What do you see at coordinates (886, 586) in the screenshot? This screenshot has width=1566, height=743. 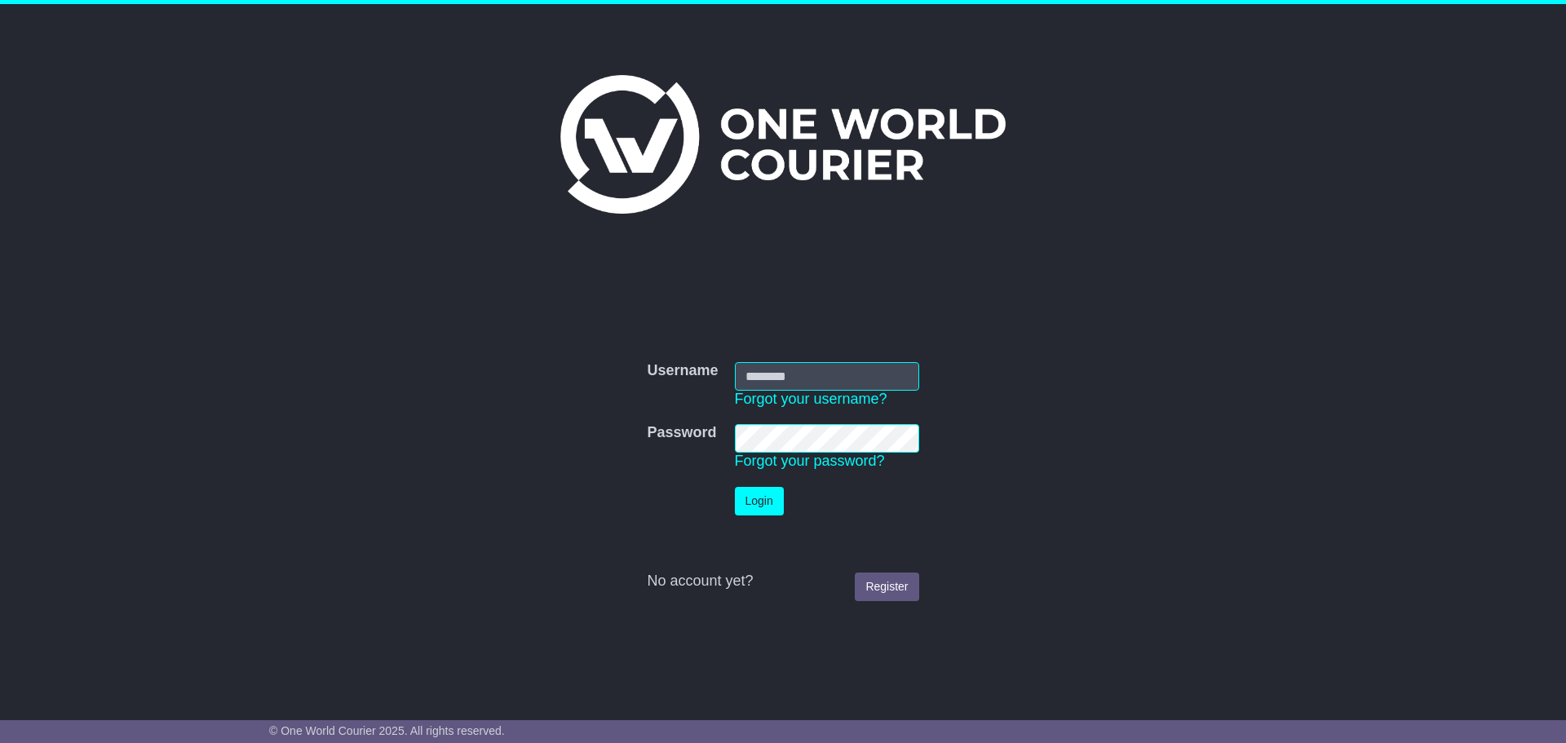 I see `a: Register` at bounding box center [886, 586].